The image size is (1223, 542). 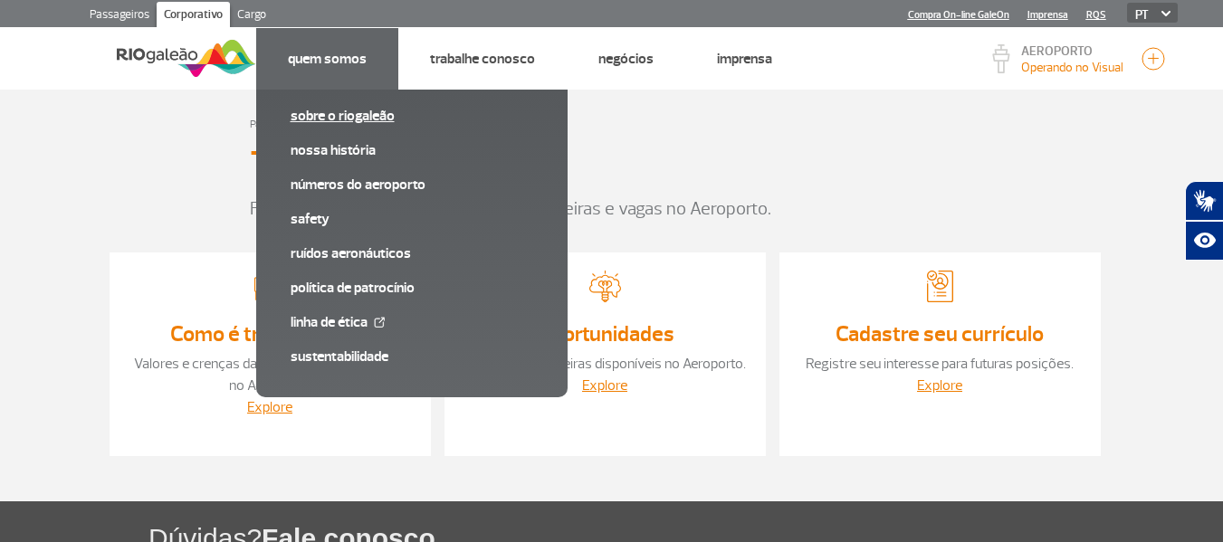 I want to click on button: Abrir recursos assistivos., so click(x=1204, y=241).